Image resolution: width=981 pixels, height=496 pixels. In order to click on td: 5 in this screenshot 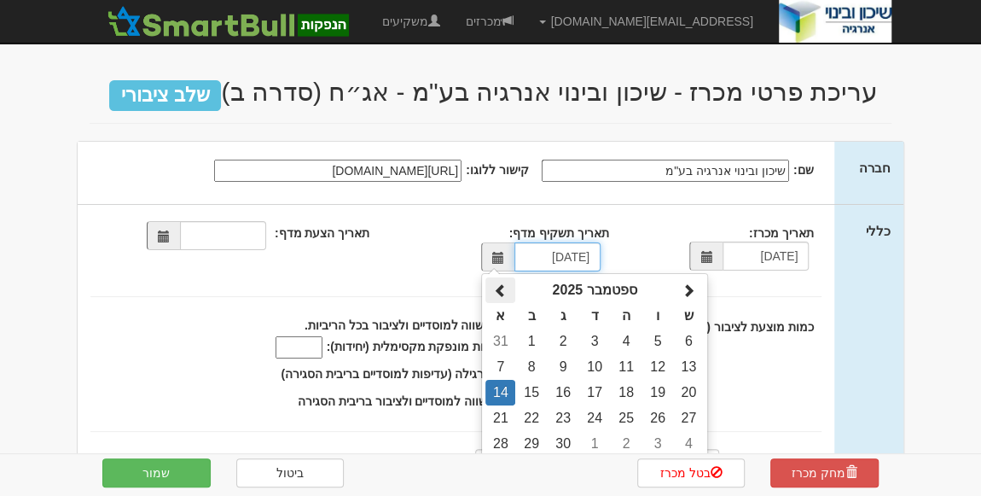, I will do `click(657, 341)`.